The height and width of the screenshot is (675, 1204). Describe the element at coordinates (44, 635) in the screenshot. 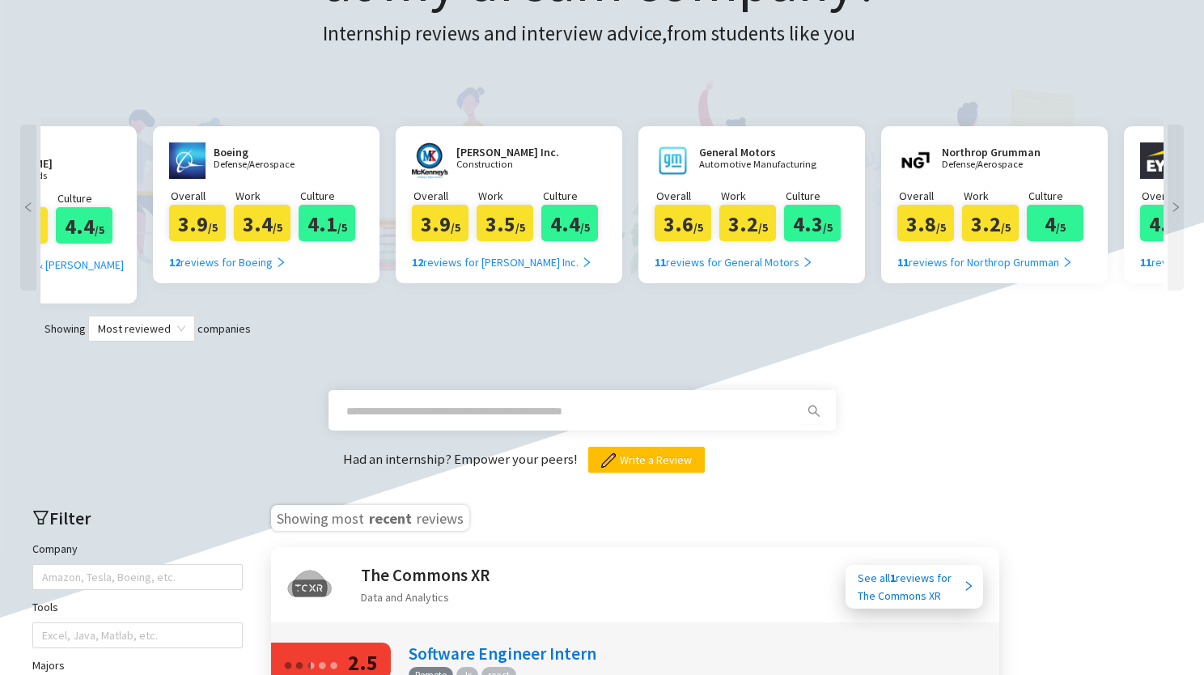

I see `input: Tools` at that location.